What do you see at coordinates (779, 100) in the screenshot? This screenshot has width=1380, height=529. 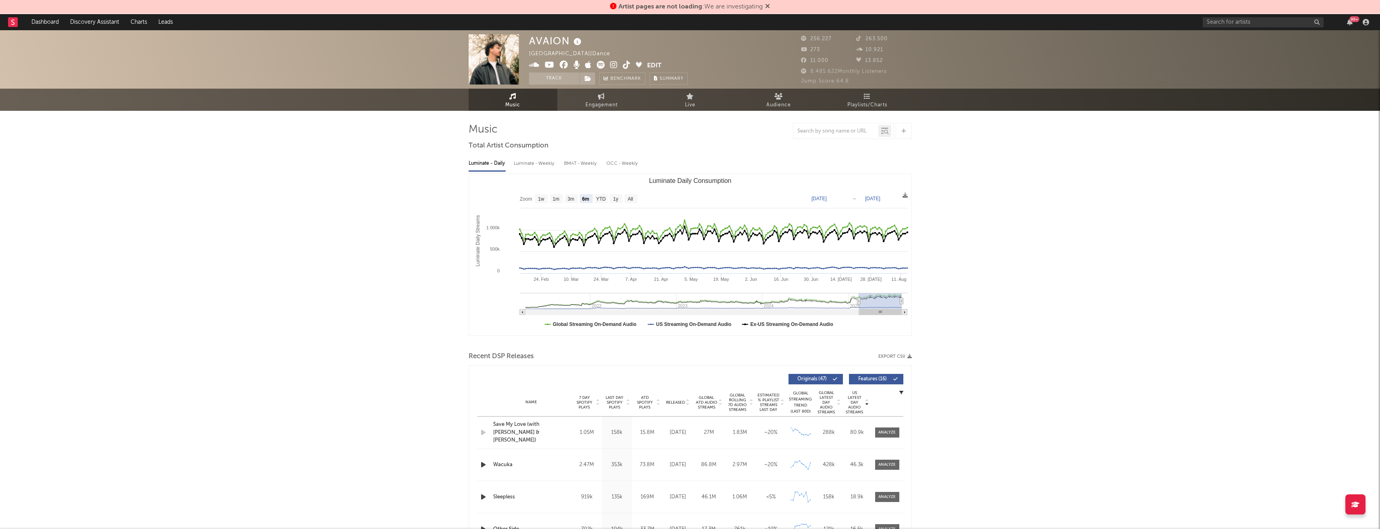 I see `a: Audience` at bounding box center [779, 100].